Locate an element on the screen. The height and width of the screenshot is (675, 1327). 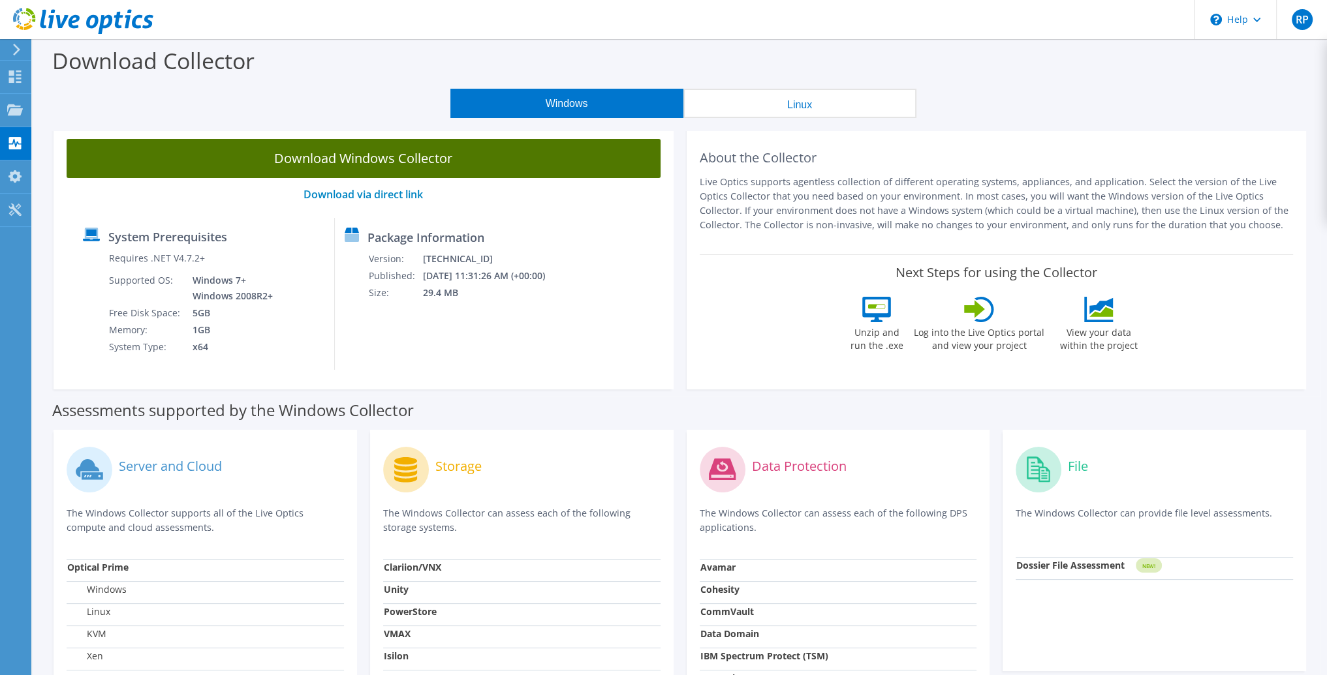
strong: IBM Spectrum Protect (TSM) is located at coordinates (764, 656).